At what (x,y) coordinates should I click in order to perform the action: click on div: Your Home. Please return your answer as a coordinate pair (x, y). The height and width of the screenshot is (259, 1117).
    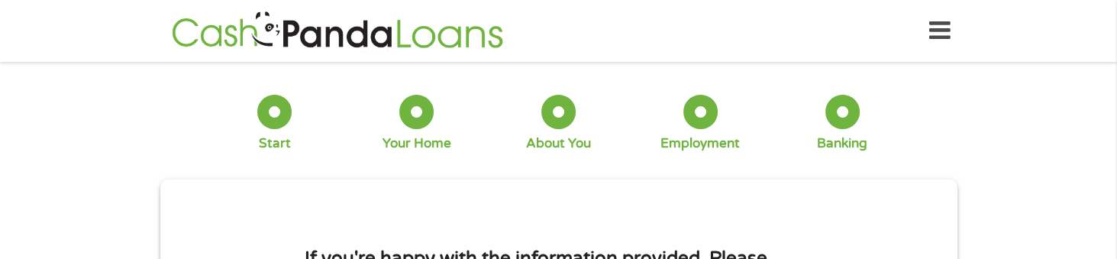
    Looking at the image, I should click on (417, 144).